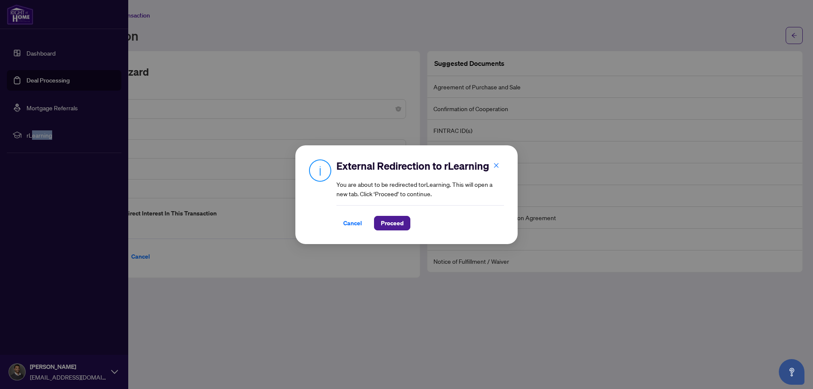 This screenshot has width=813, height=389. What do you see at coordinates (496, 165) in the screenshot?
I see `span: close` at bounding box center [496, 165].